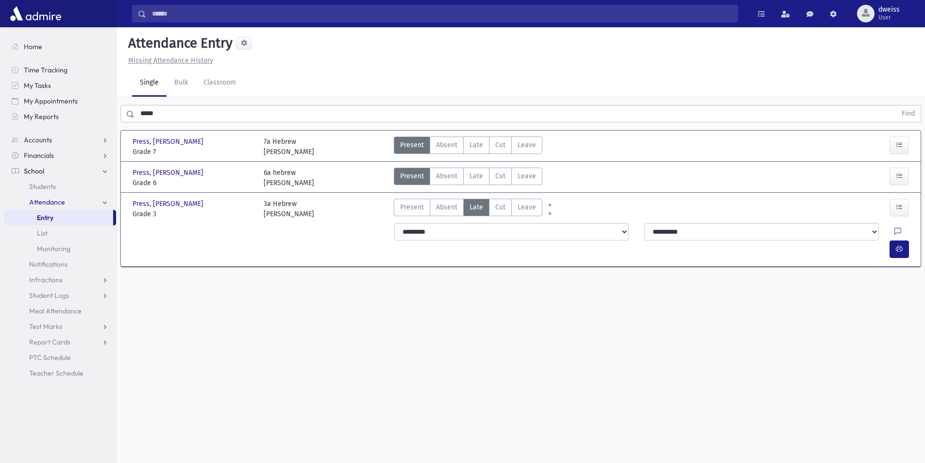  What do you see at coordinates (193, 183) in the screenshot?
I see `span: Grade 6` at bounding box center [193, 183].